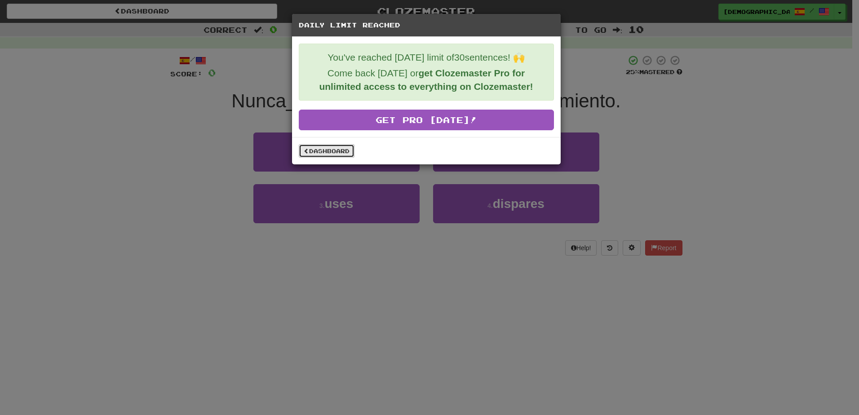 The height and width of the screenshot is (415, 859). What do you see at coordinates (426, 25) in the screenshot?
I see `h5: Daily Limit Reached` at bounding box center [426, 25].